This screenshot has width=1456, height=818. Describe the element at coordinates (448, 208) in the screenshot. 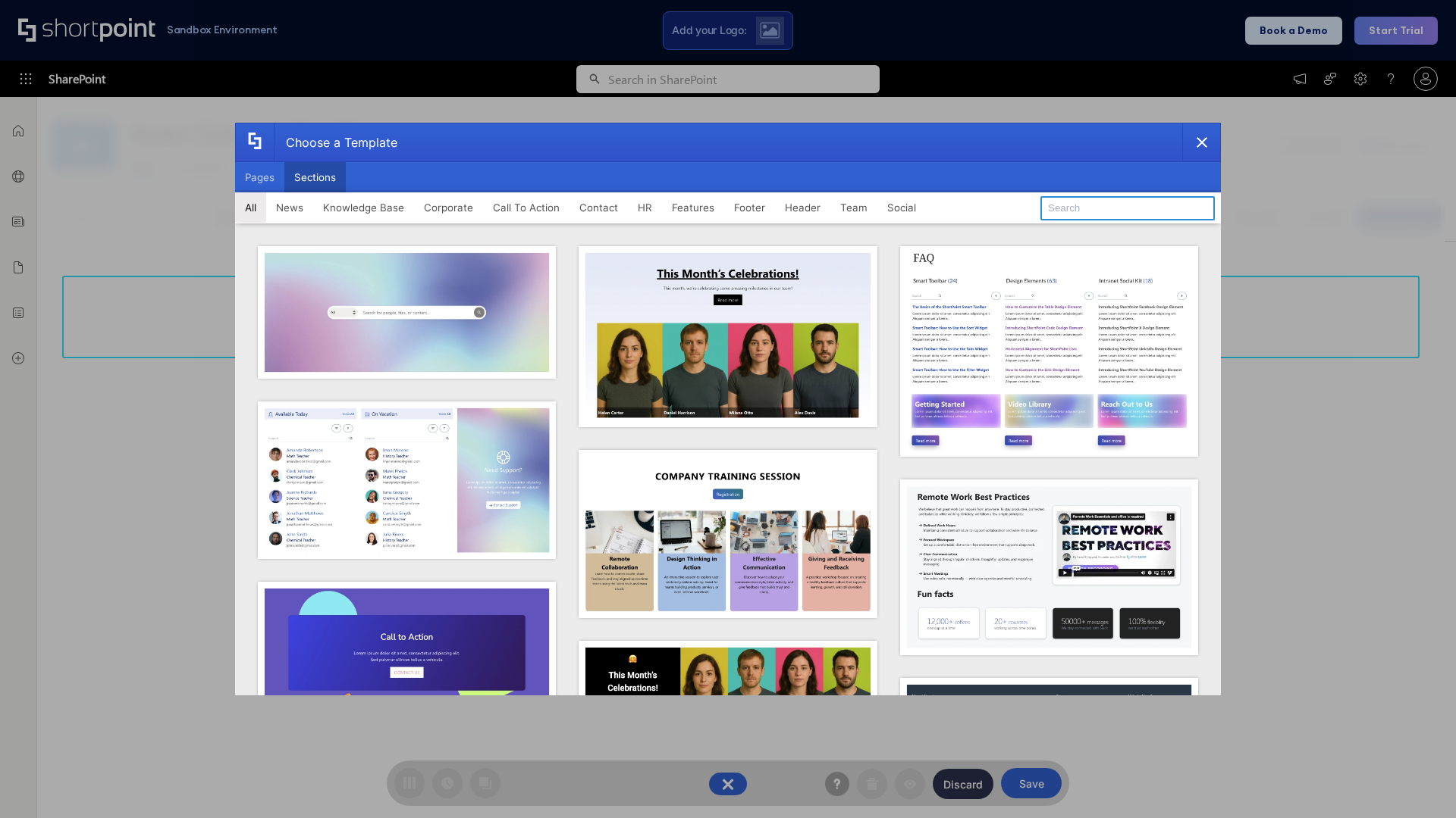

I see `button: Corporate` at that location.